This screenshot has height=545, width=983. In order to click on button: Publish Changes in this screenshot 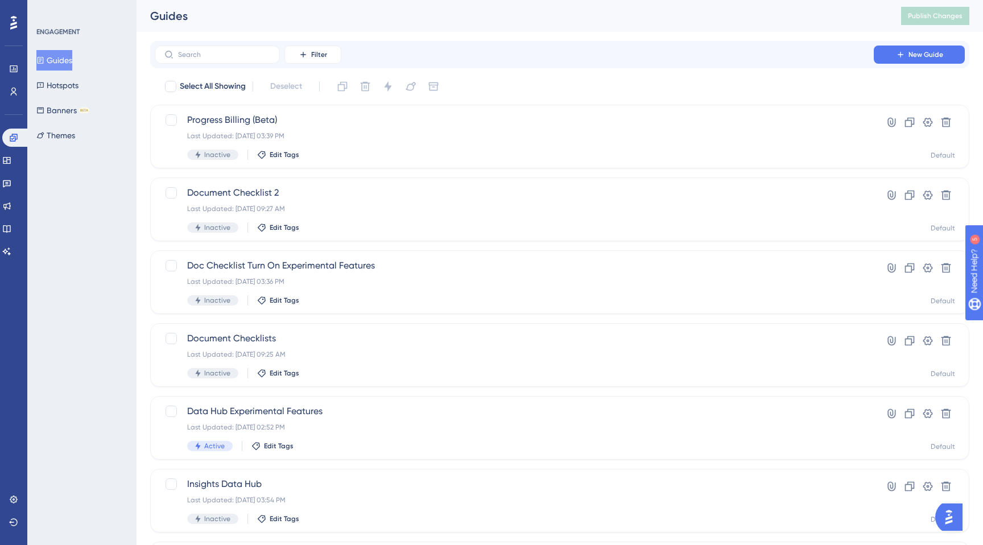, I will do `click(936, 16)`.